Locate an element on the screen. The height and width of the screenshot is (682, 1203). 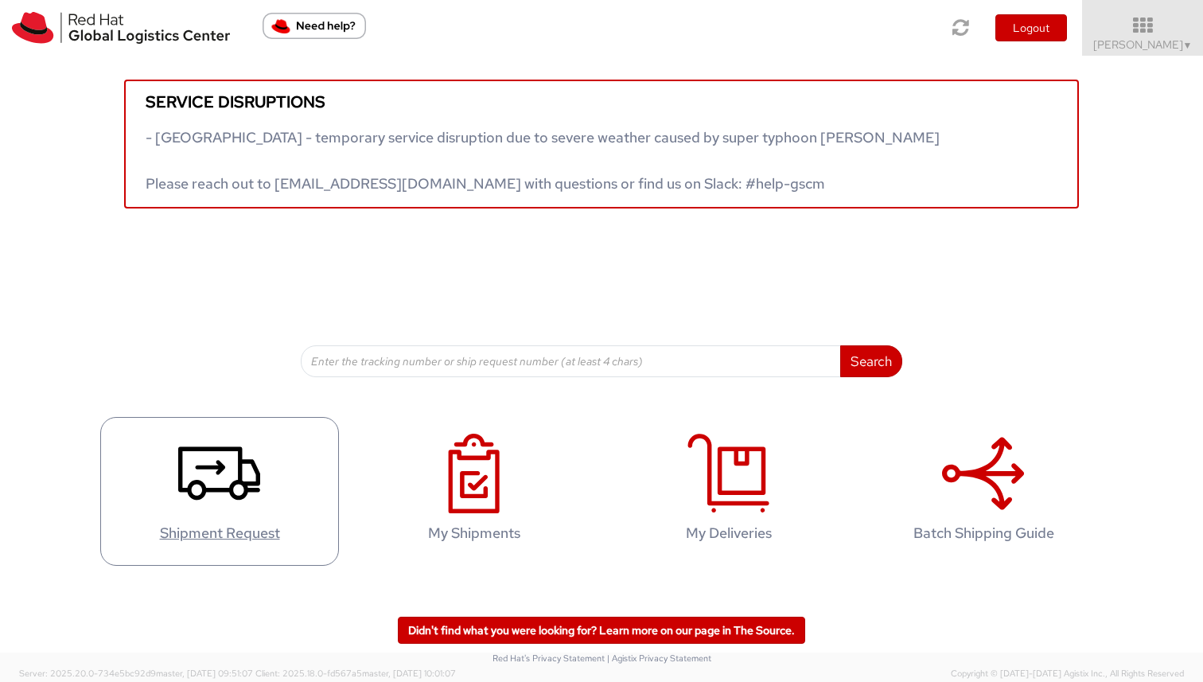
a: Shipment Request is located at coordinates (220, 491).